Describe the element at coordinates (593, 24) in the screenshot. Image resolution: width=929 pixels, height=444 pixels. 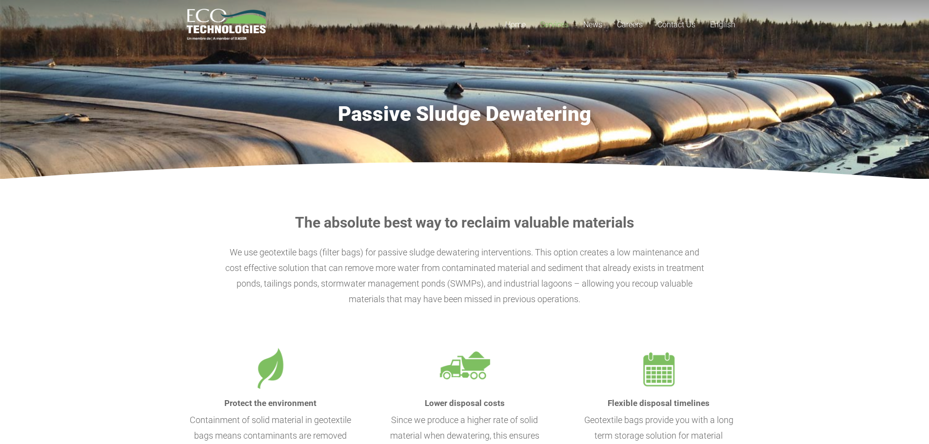
I see `span: News` at that location.